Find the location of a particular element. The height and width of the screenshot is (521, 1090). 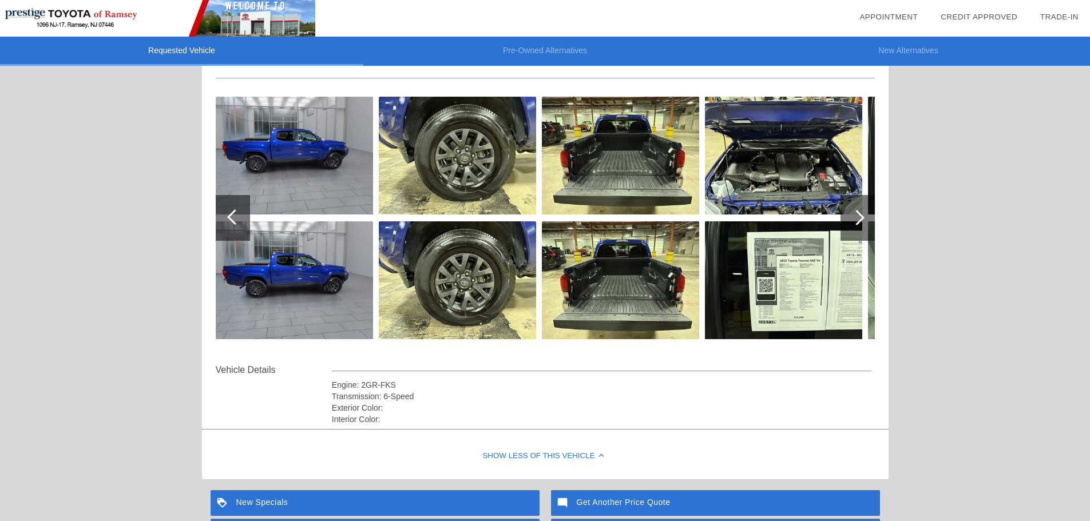

a: Get Another Price Quote is located at coordinates (715, 503).